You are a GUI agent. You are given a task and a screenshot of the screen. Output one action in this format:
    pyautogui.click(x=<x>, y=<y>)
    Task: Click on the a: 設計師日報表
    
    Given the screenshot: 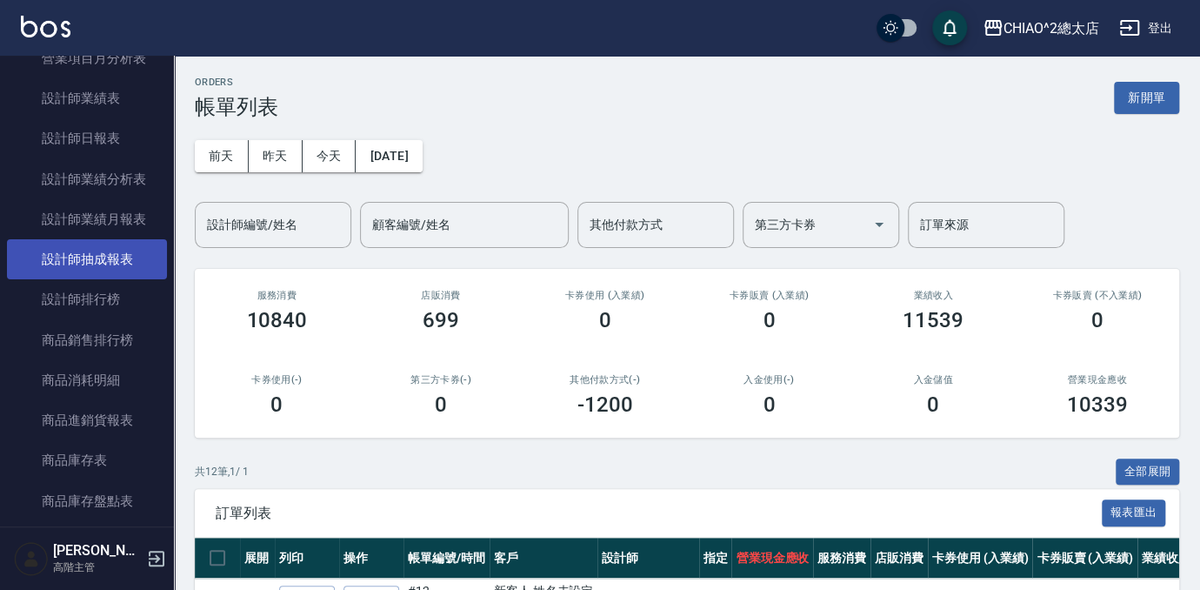 What is the action you would take?
    pyautogui.click(x=87, y=138)
    